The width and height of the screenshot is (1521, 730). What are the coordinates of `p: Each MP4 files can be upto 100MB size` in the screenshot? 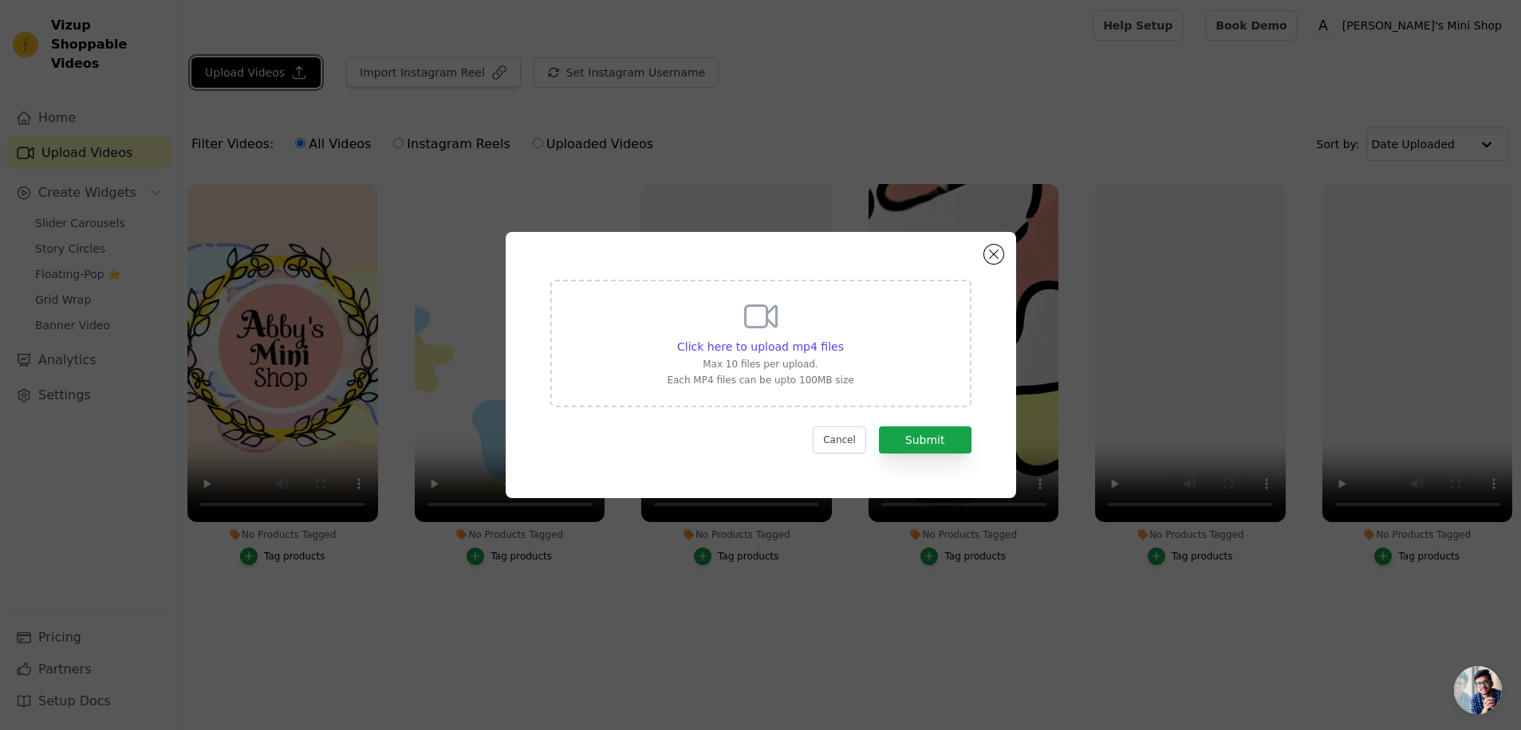 It's located at (760, 380).